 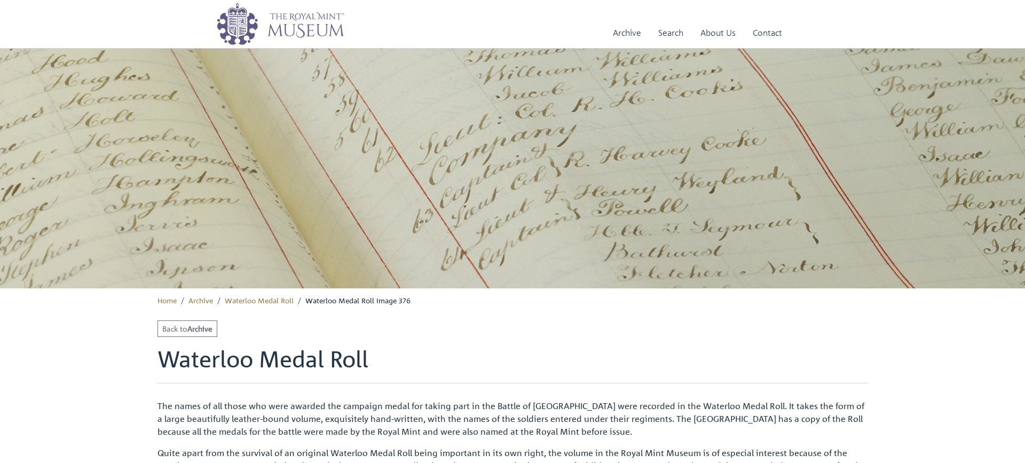 What do you see at coordinates (167, 300) in the screenshot?
I see `a: Home` at bounding box center [167, 300].